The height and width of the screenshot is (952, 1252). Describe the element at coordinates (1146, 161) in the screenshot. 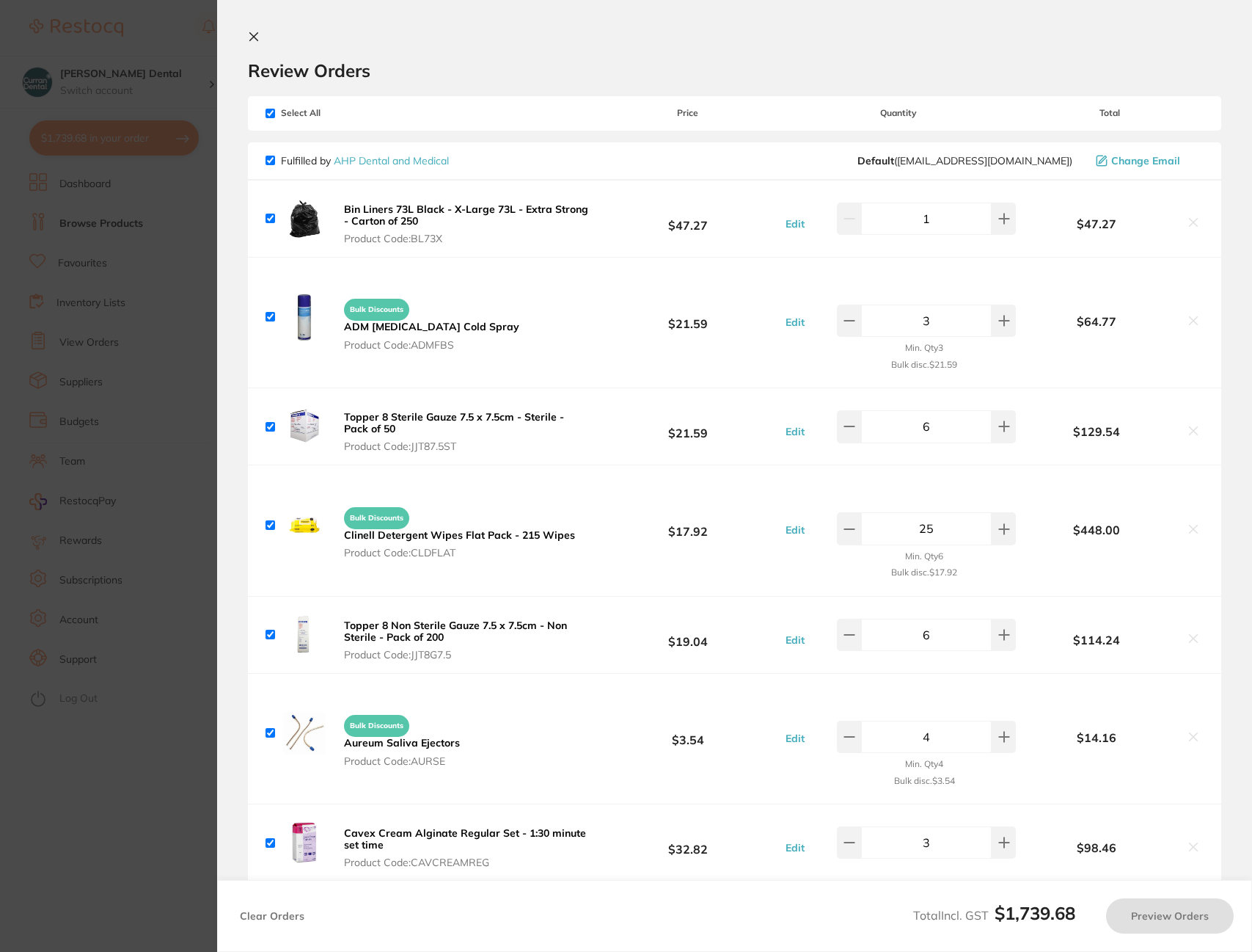

I see `span: Change Email` at that location.